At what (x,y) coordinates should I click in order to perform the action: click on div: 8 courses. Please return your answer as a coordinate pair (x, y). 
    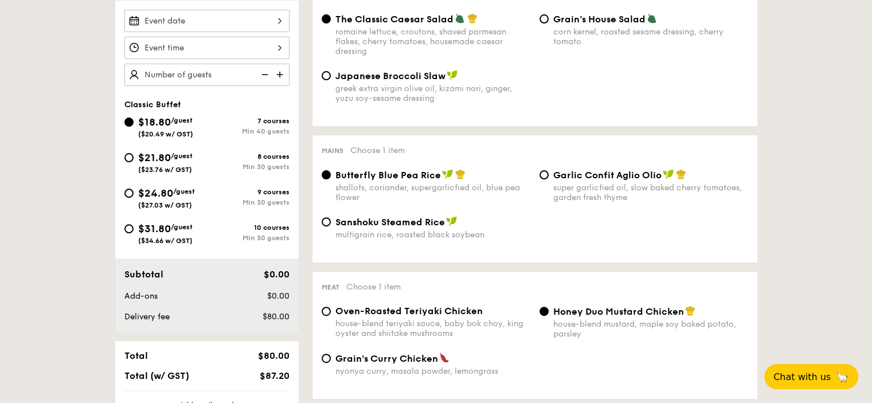
    Looking at the image, I should click on (248, 157).